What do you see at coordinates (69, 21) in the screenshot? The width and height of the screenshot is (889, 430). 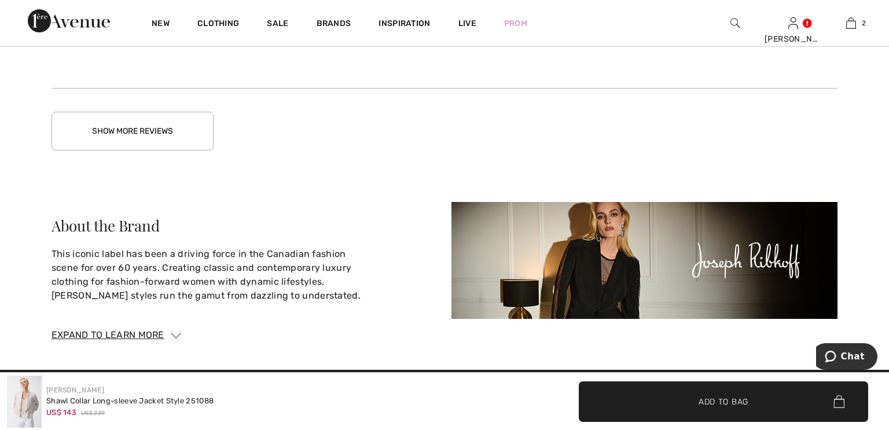 I see `img: 1ère Avenue` at bounding box center [69, 21].